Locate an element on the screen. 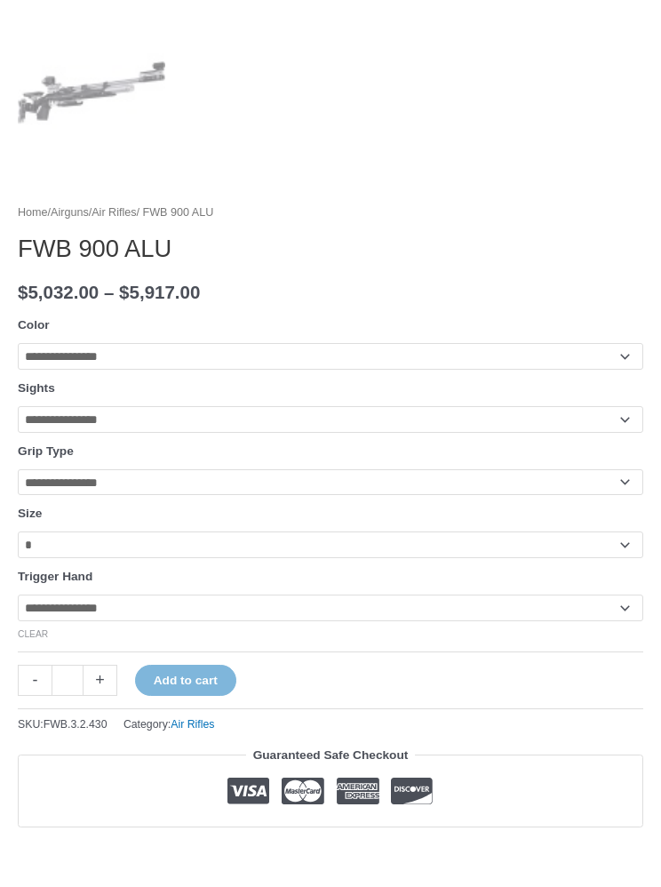  input: Product quantity is located at coordinates (68, 680).